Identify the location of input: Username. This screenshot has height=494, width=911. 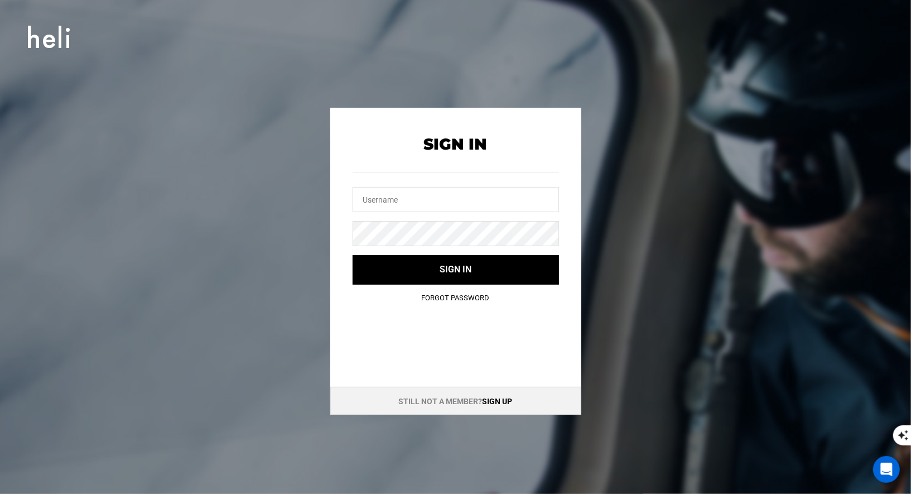
(456, 199).